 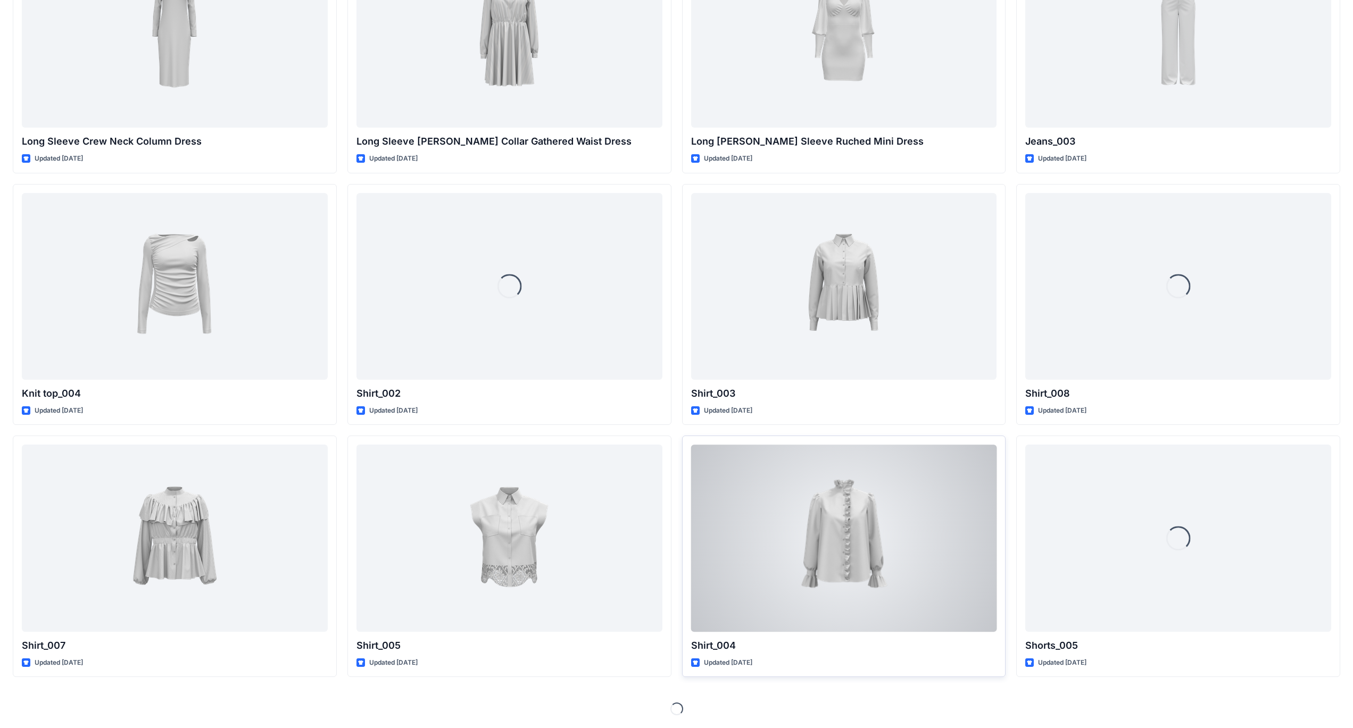 I want to click on a: Shirt_004, so click(x=844, y=538).